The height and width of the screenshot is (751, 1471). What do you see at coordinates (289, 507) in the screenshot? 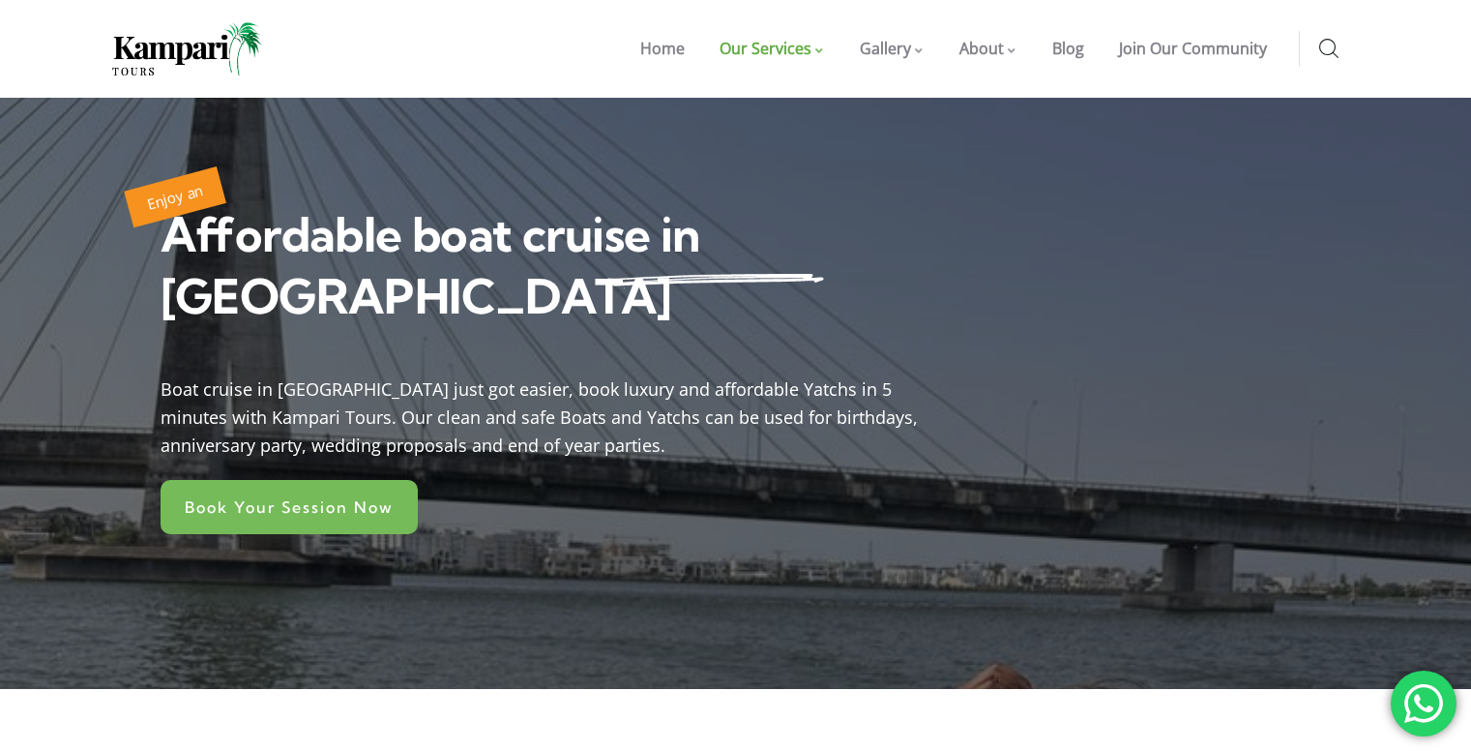
I see `span: Book Your Session Now` at bounding box center [289, 507].